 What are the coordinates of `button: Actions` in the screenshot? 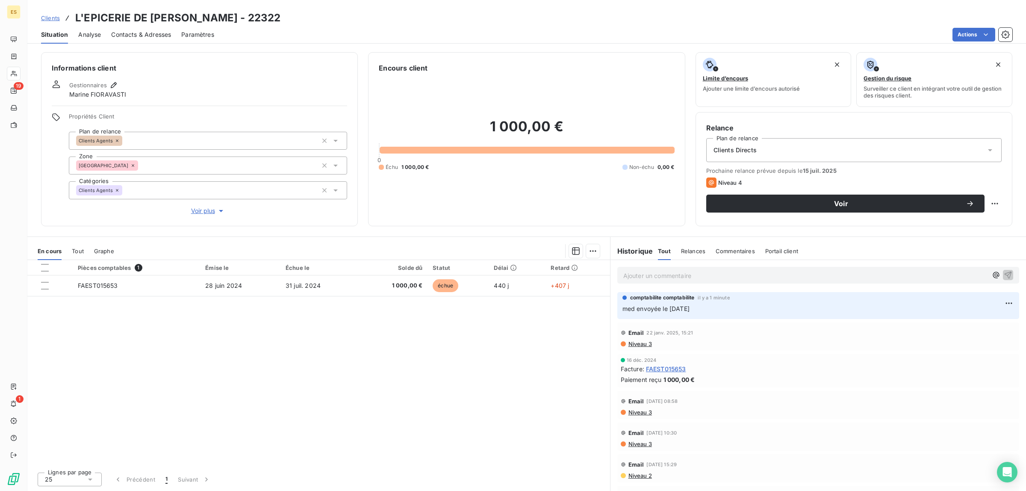 It's located at (974, 35).